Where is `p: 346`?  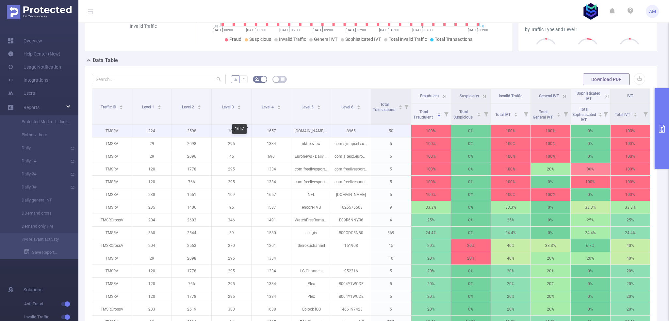 p: 346 is located at coordinates (231, 220).